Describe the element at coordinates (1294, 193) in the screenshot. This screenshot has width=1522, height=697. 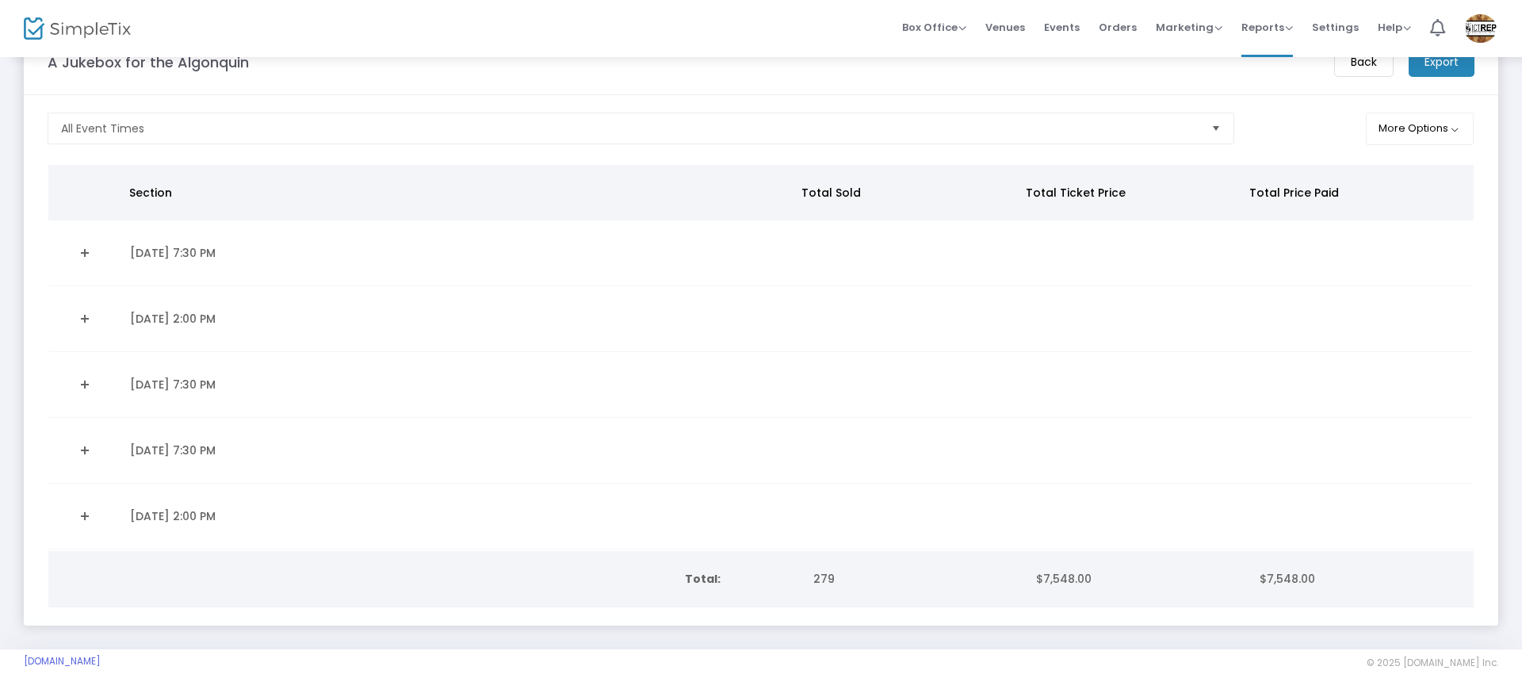
I see `span: Total Price Paid` at that location.